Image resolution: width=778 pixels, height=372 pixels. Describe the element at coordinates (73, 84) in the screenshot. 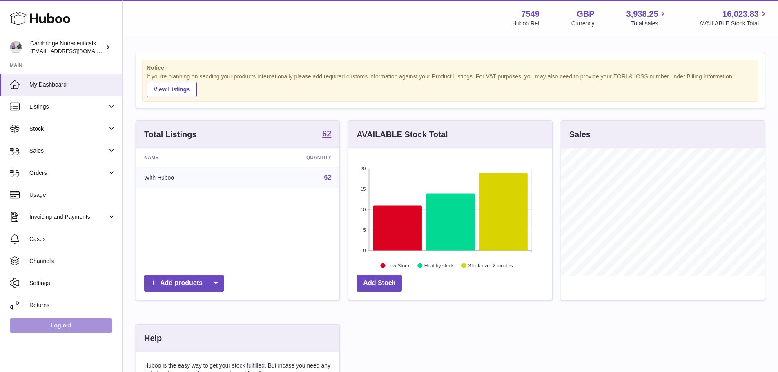

I see `span: My Dashboard` at that location.